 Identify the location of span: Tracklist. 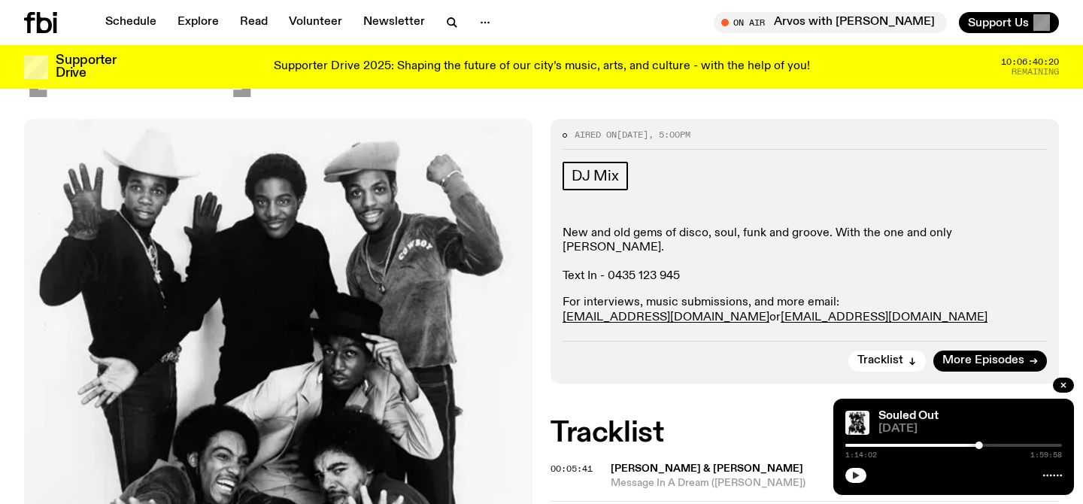
(880, 360).